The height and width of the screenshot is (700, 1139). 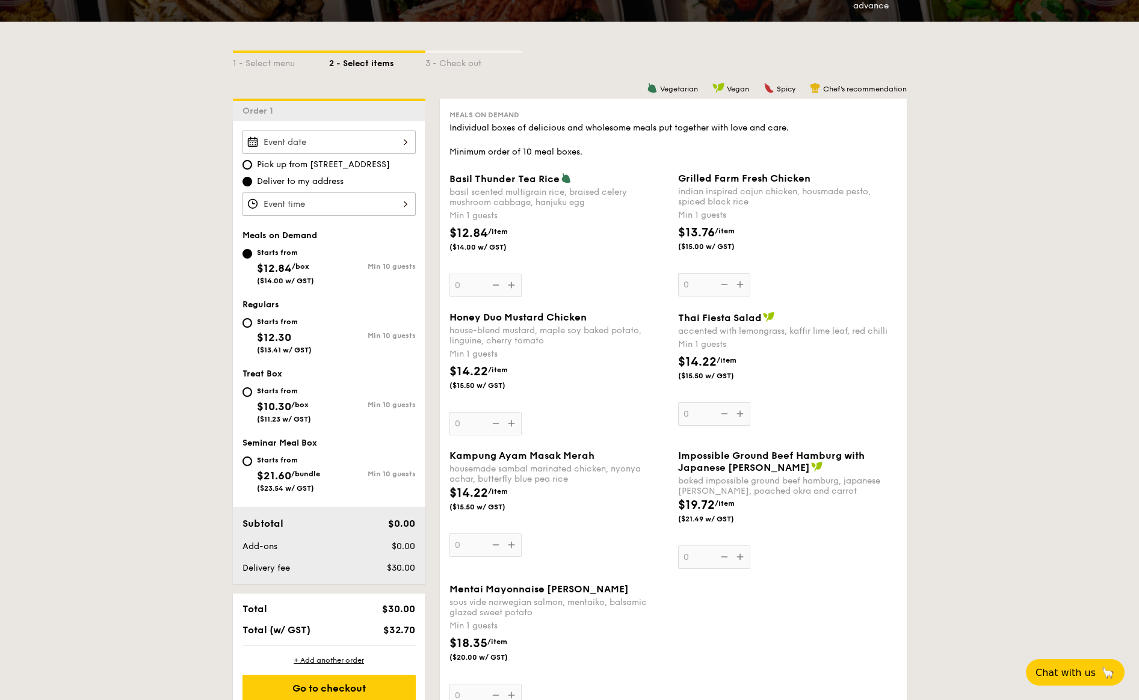 What do you see at coordinates (864, 89) in the screenshot?
I see `span: Chef's recommendation` at bounding box center [864, 89].